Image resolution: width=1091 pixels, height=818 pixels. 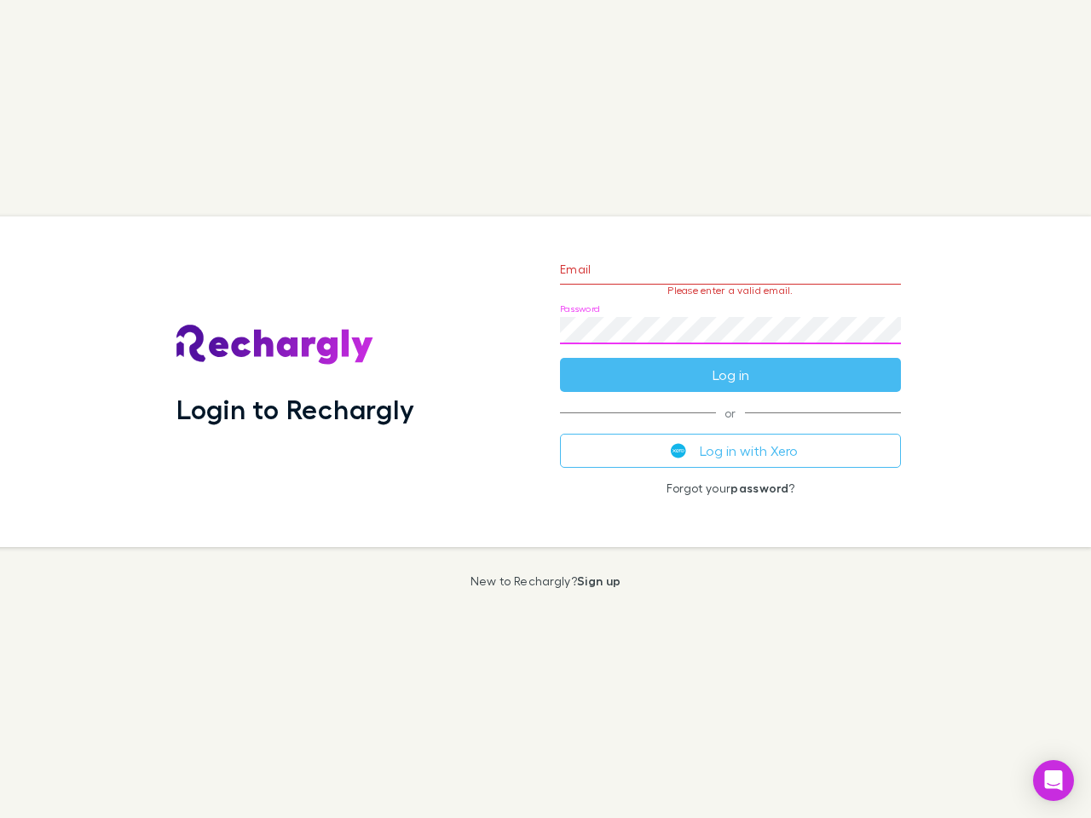 What do you see at coordinates (275, 345) in the screenshot?
I see `img: Rechargly's Logo` at bounding box center [275, 345].